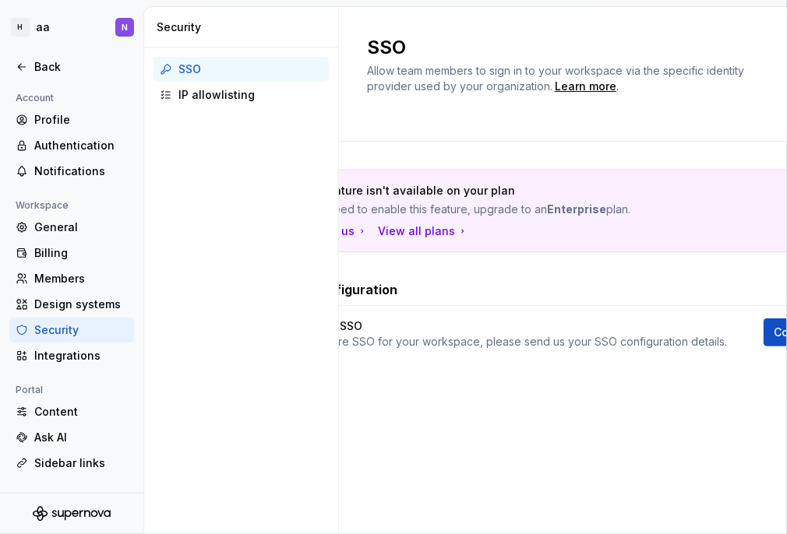  What do you see at coordinates (72, 514) in the screenshot?
I see `svg: Supernova Logo` at bounding box center [72, 514].